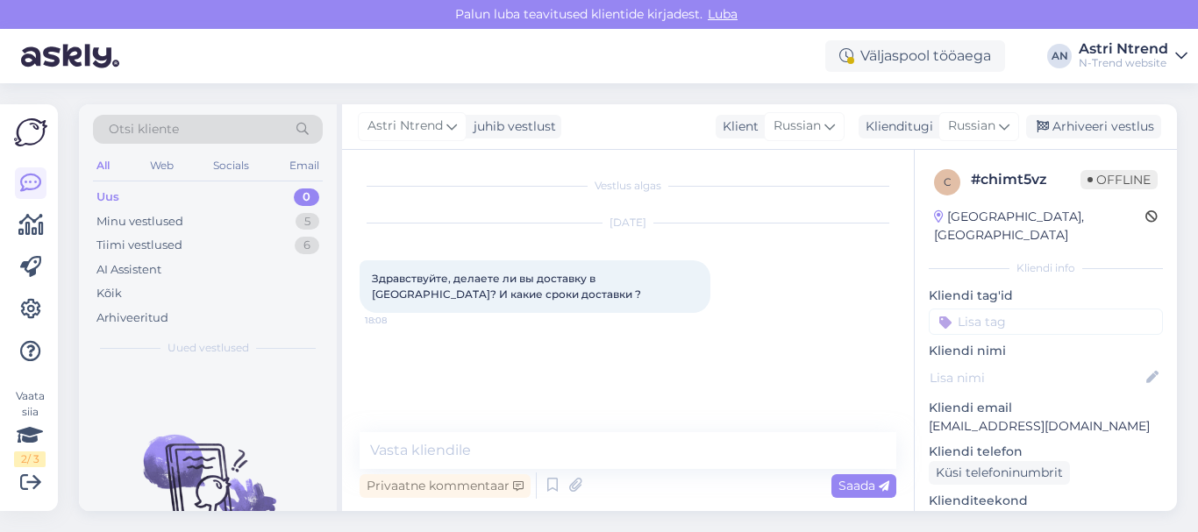  What do you see at coordinates (31, 132) in the screenshot?
I see `img: Askly Logo` at bounding box center [31, 132].